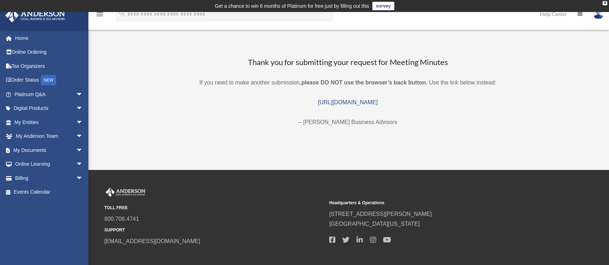 This screenshot has height=265, width=609. What do you see at coordinates (49, 150) in the screenshot?
I see `a: My Documentsarrow_drop_down` at bounding box center [49, 150].